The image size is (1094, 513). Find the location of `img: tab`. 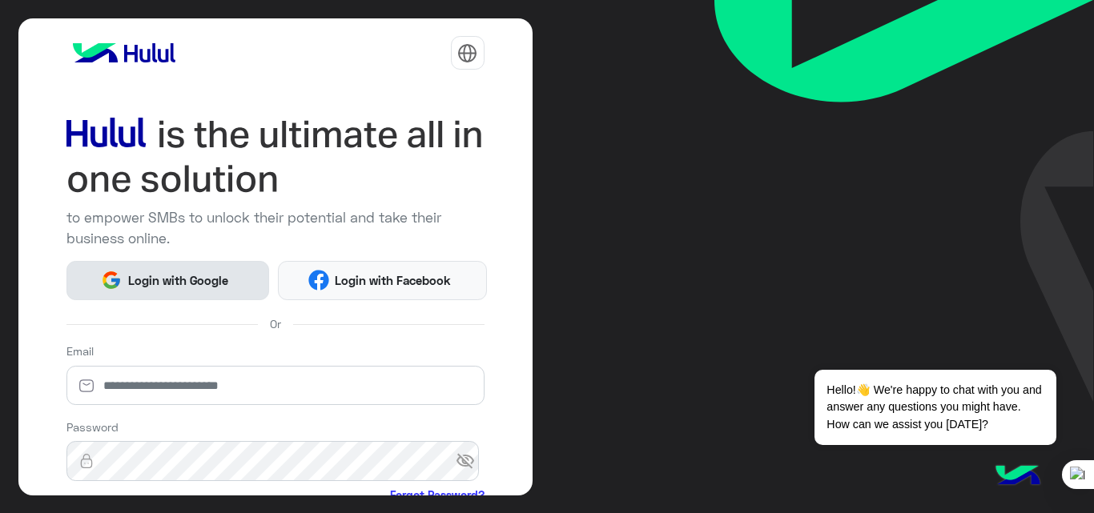

img: tab is located at coordinates (467, 53).